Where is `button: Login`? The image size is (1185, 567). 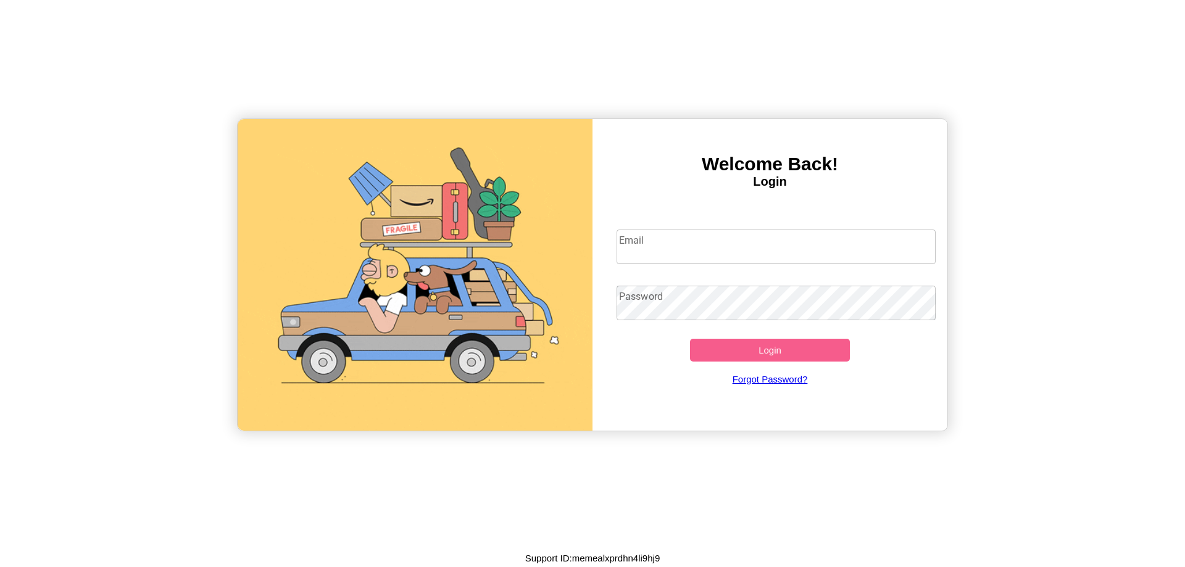
button: Login is located at coordinates (770, 350).